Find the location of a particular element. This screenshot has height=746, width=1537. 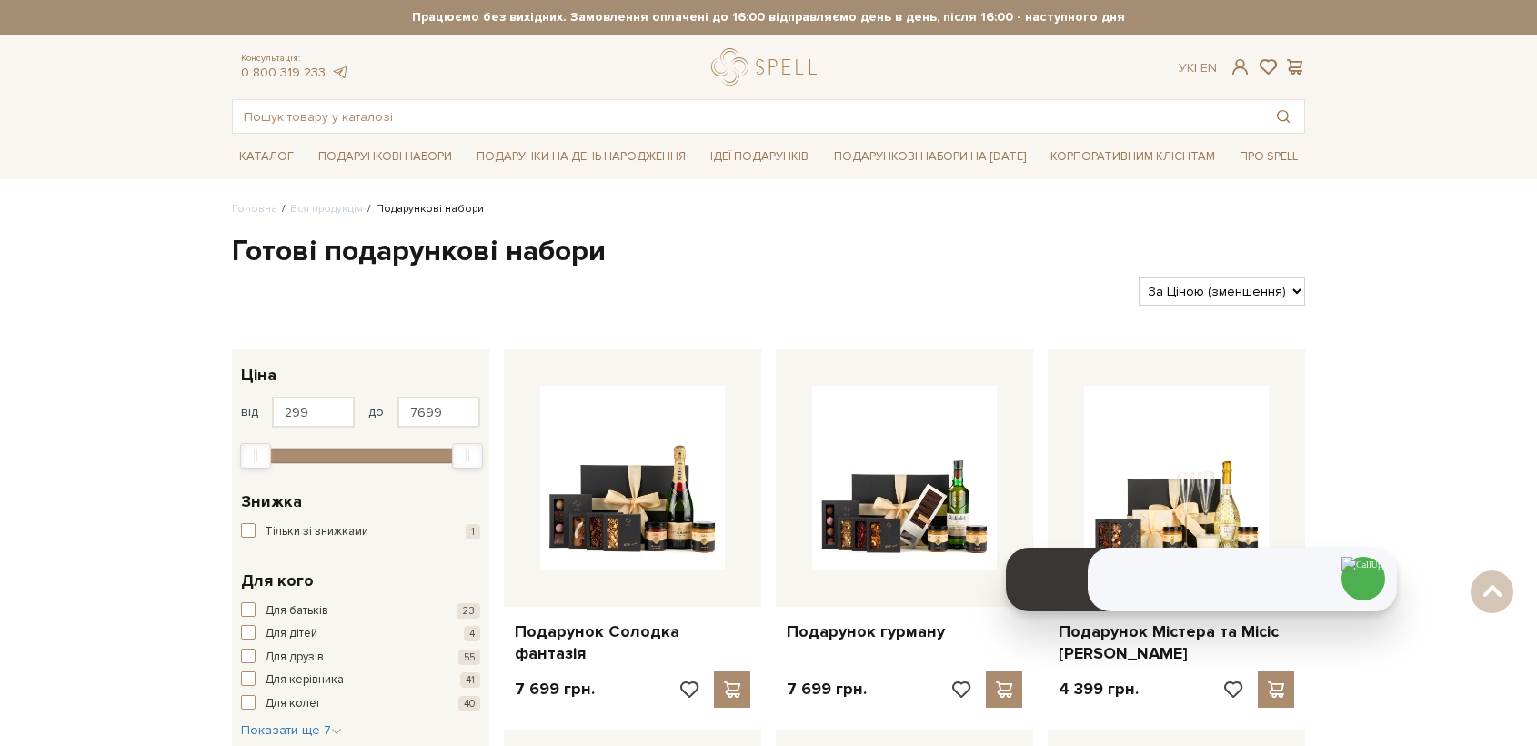

strong: Працюємо без вихідних. Замовлення оплачені до 16:00 відправляємо день в день, після 16:00 - насту... is located at coordinates (768, 17).